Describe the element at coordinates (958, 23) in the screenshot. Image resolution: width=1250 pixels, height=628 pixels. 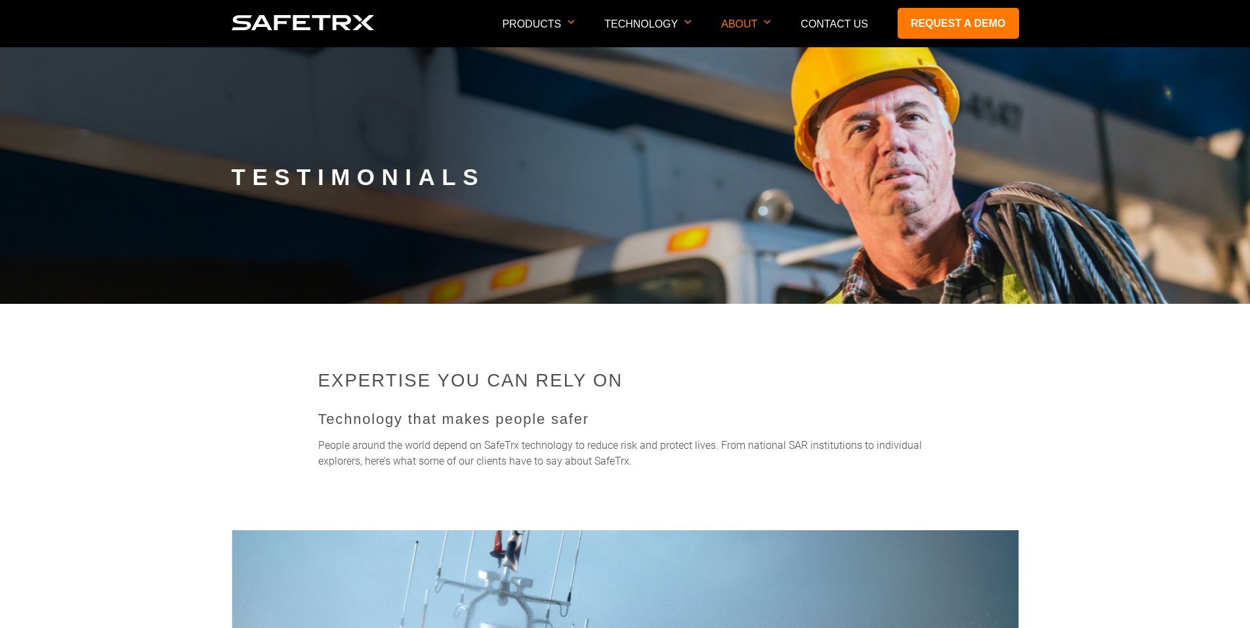
I see `a: Request a demo` at that location.